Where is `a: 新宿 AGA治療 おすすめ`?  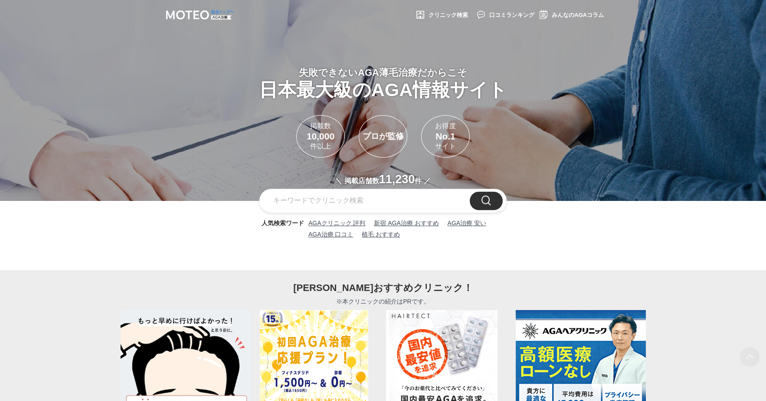
a: 新宿 AGA治療 おすすめ is located at coordinates (406, 224).